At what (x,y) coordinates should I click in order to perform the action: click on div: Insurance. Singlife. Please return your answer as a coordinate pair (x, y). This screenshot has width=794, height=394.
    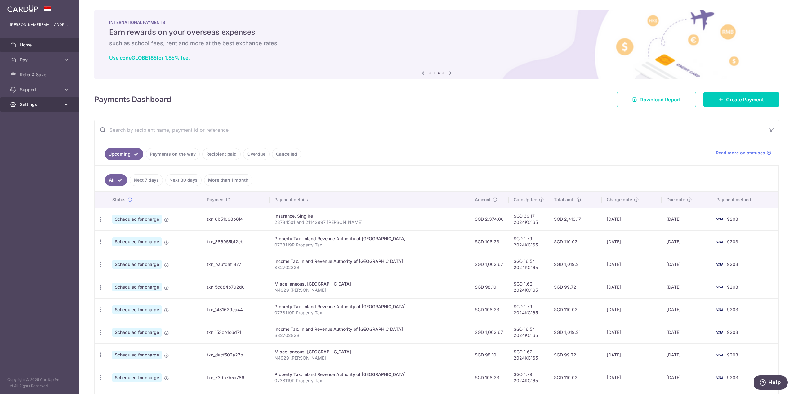
    Looking at the image, I should click on (370, 216).